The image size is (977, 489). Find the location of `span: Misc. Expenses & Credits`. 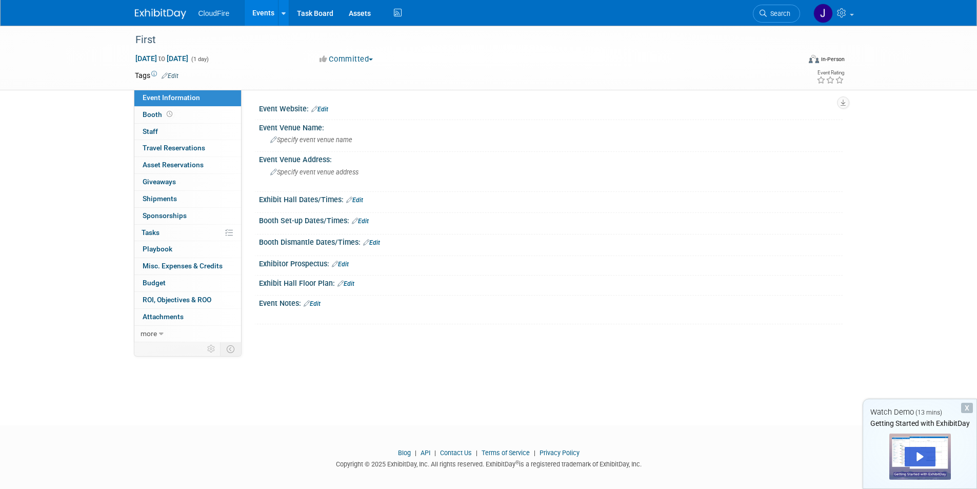

span: Misc. Expenses & Credits is located at coordinates (183, 266).